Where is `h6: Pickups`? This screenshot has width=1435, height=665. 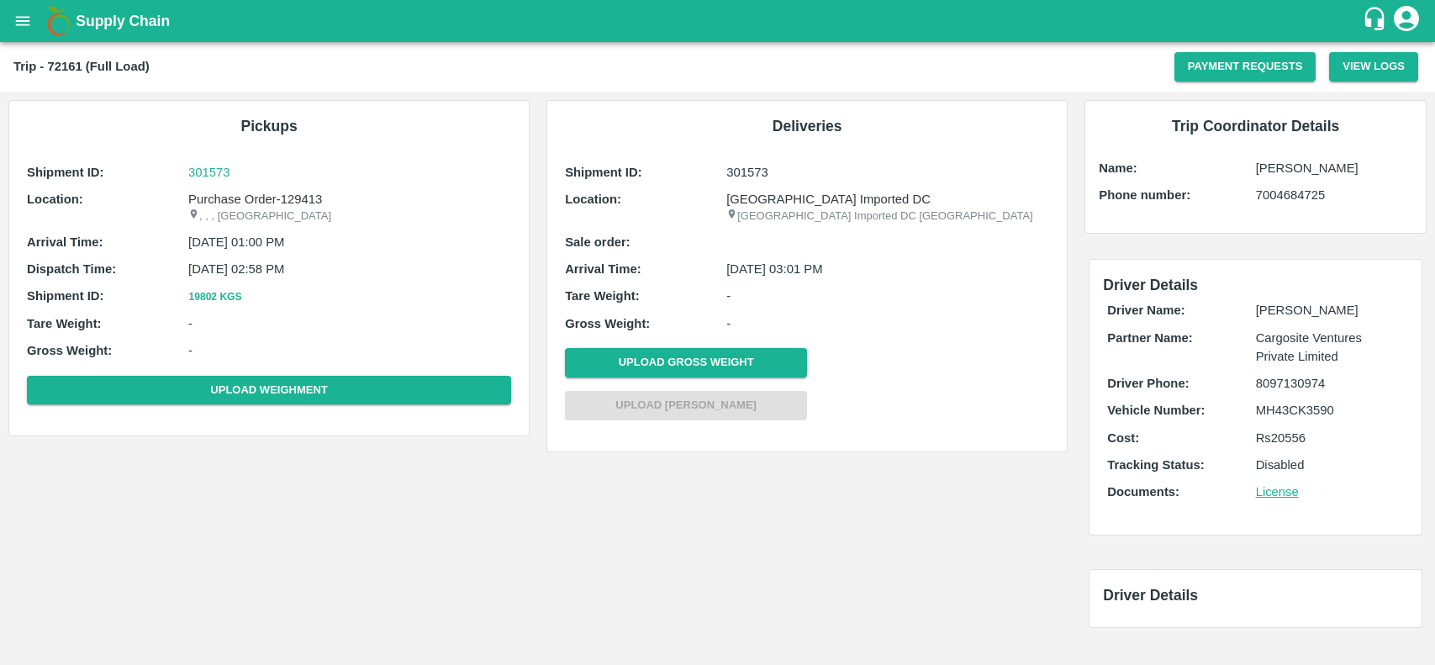
h6: Pickups is located at coordinates (269, 126).